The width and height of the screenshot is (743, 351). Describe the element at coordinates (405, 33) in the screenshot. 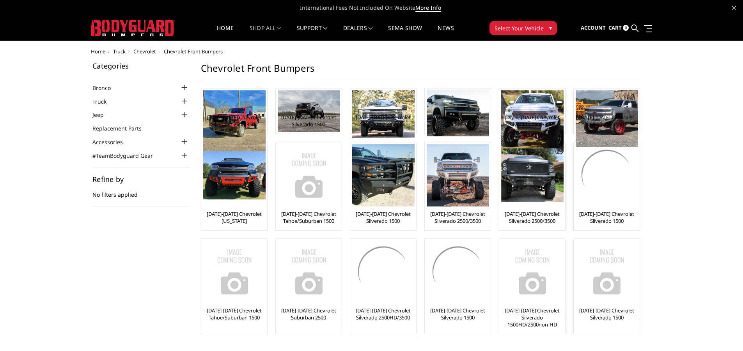

I see `a: SEMA Show` at that location.